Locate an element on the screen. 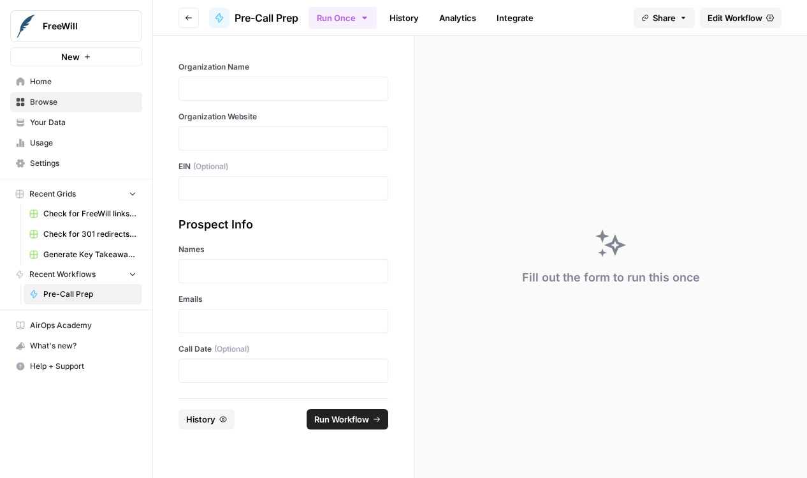  span: Check for 301 redirects on page Grid is located at coordinates (90, 234).